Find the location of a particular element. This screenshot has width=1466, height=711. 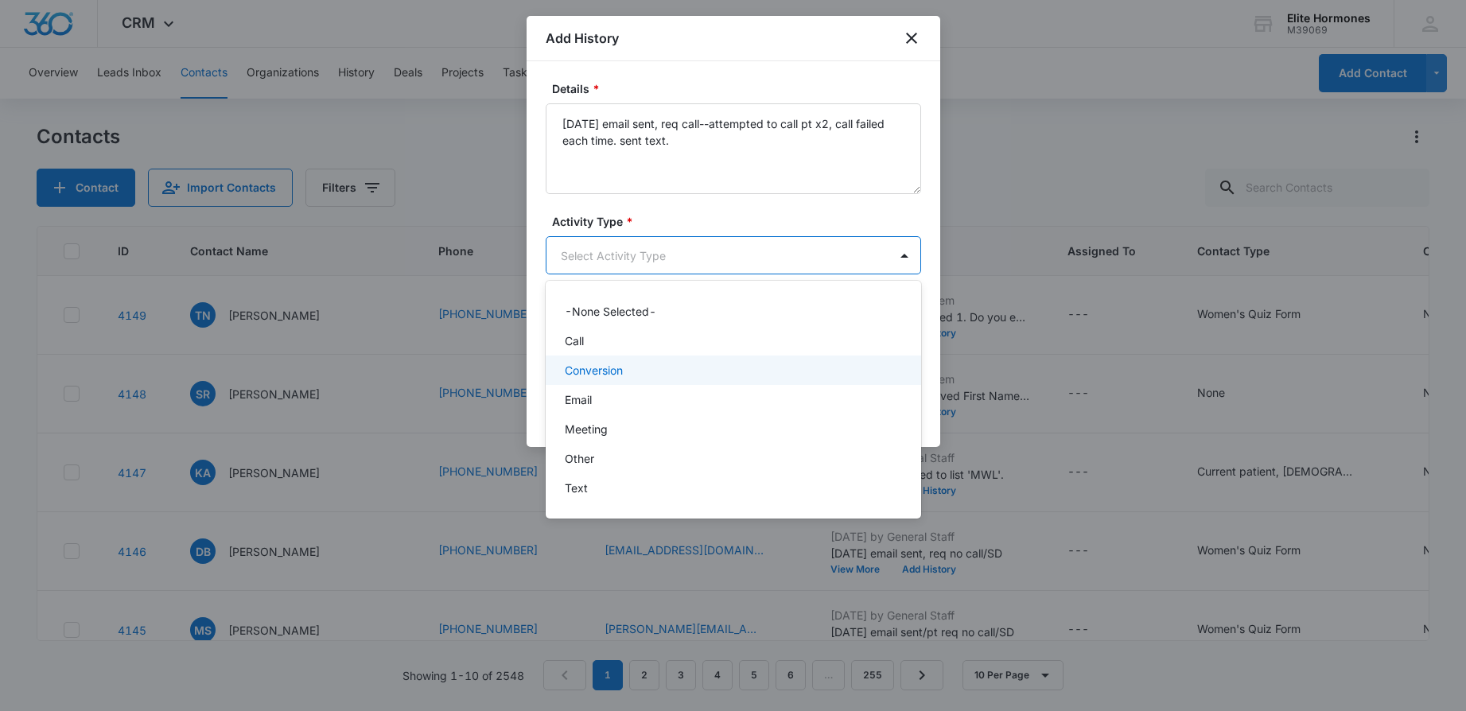

p: Meeting is located at coordinates (586, 429).